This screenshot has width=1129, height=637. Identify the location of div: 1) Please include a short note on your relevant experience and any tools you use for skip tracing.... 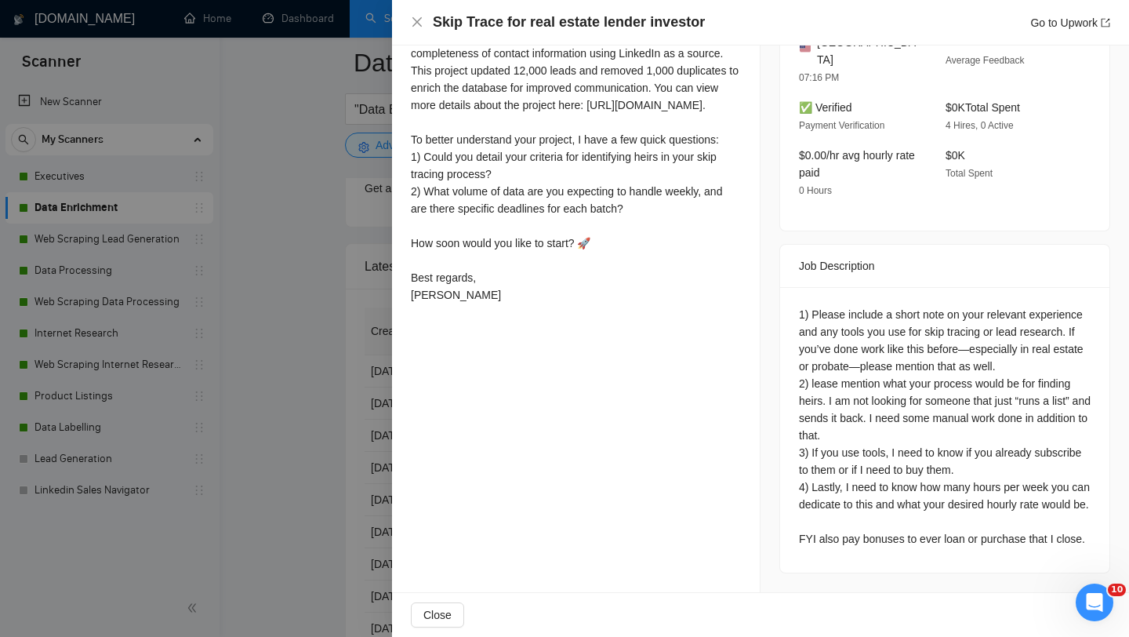
(945, 427).